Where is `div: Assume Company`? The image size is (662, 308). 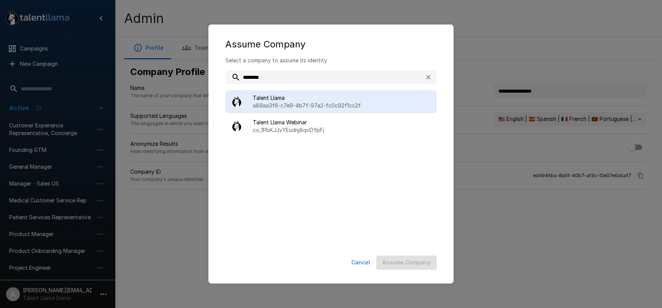 div: Assume Company is located at coordinates (331, 44).